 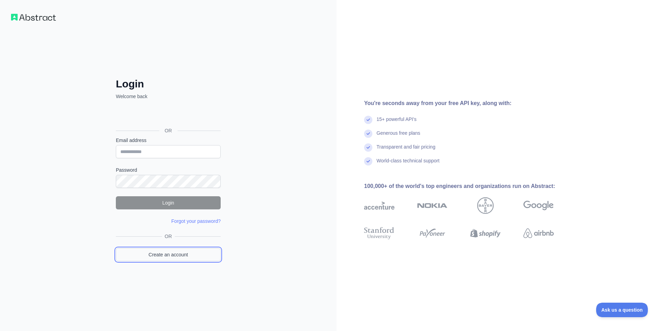 I want to click on a: Create an account, so click(x=168, y=254).